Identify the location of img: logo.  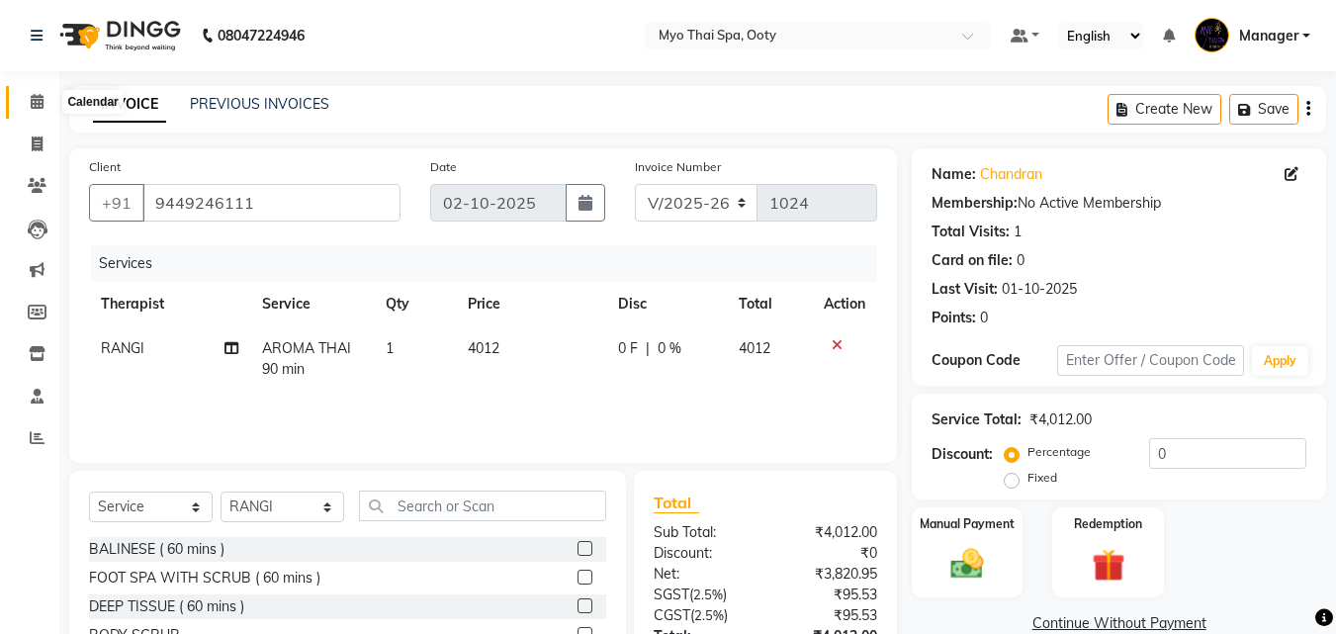
(118, 36).